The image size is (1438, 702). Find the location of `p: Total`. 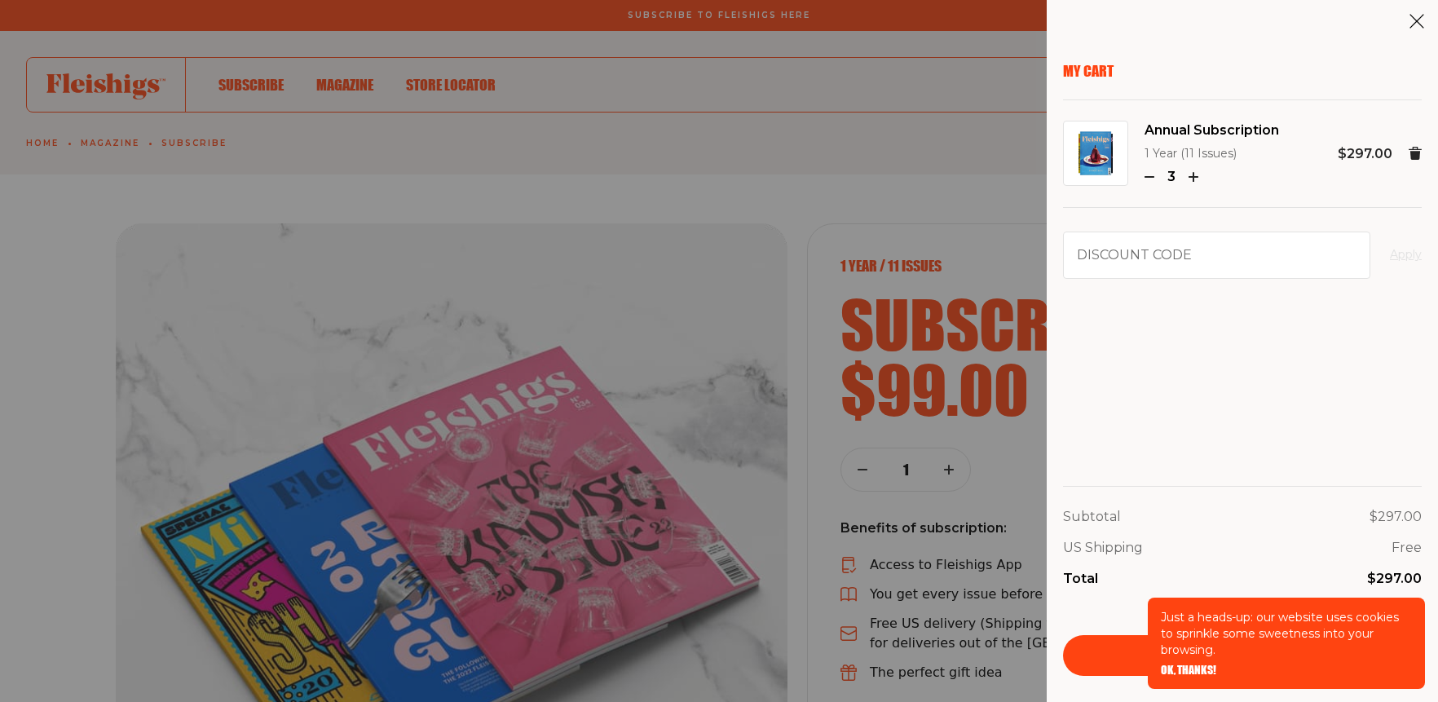

p: Total is located at coordinates (1080, 579).